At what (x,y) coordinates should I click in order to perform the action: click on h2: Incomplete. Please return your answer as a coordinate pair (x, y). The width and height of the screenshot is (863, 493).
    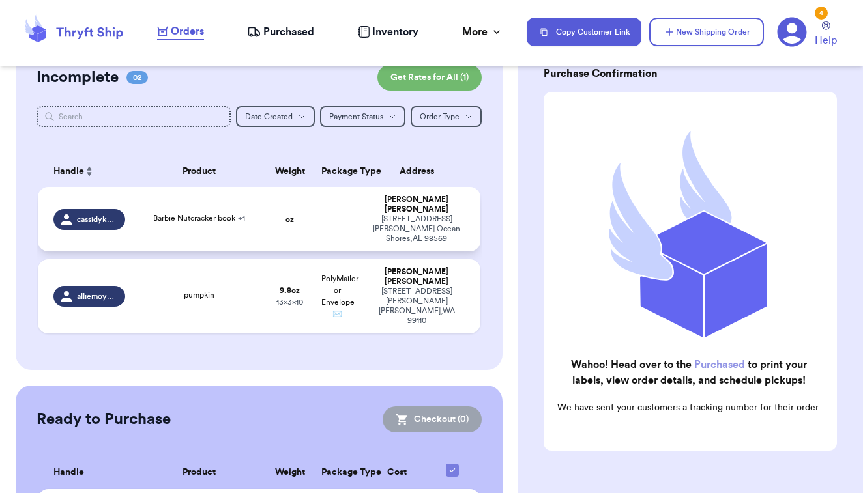
    Looking at the image, I should click on (78, 78).